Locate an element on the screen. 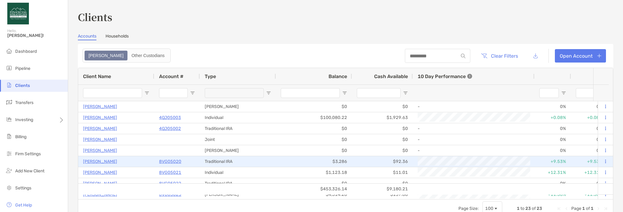 This screenshot has width=623, height=212. span: Investing is located at coordinates (24, 119).